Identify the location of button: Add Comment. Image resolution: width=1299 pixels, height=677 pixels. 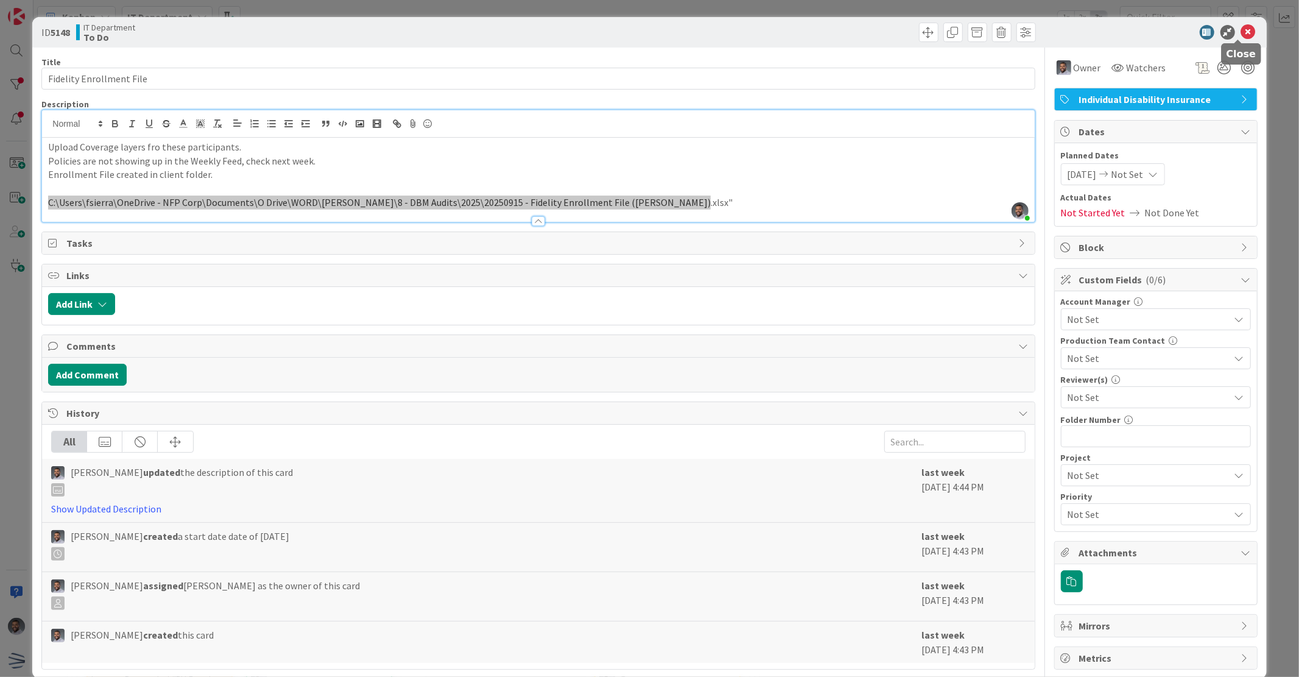
(87, 374).